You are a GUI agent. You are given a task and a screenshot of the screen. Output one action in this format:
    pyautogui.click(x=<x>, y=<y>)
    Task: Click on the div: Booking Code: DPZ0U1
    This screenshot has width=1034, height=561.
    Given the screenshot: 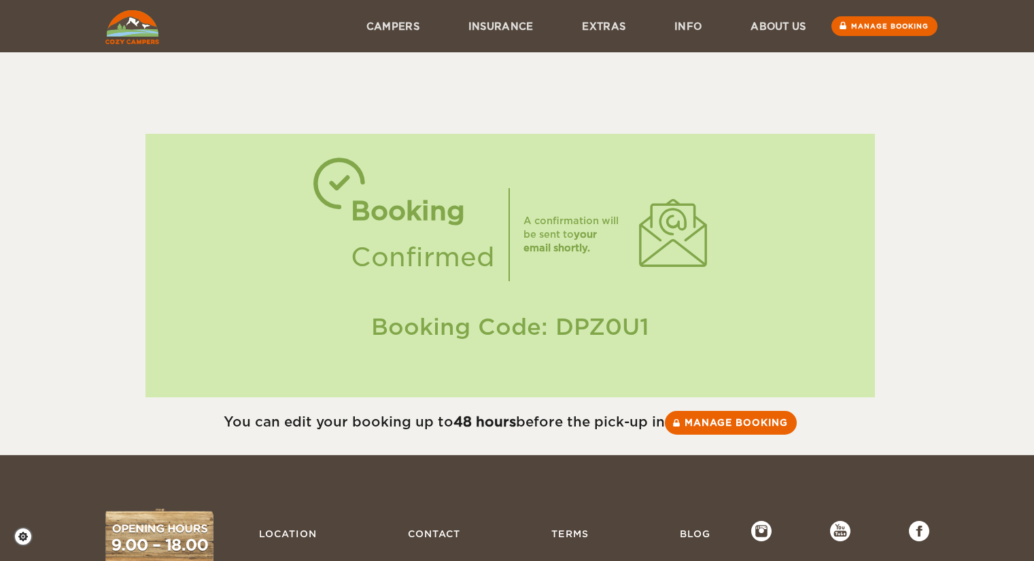 What is the action you would take?
    pyautogui.click(x=510, y=327)
    